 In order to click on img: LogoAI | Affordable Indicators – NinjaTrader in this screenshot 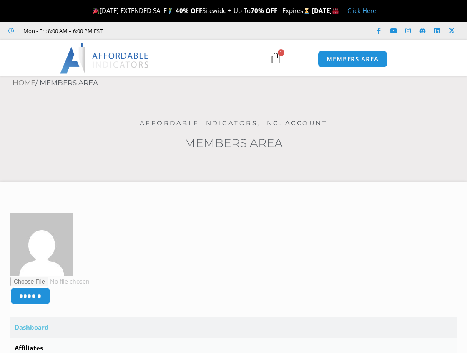, I will do `click(105, 58)`.